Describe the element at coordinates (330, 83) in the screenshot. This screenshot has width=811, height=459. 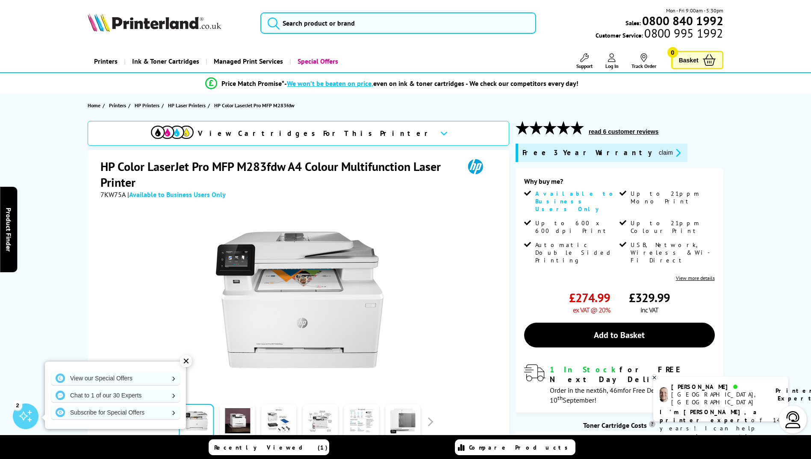
I see `span: We won’t be beaten on price,` at that location.